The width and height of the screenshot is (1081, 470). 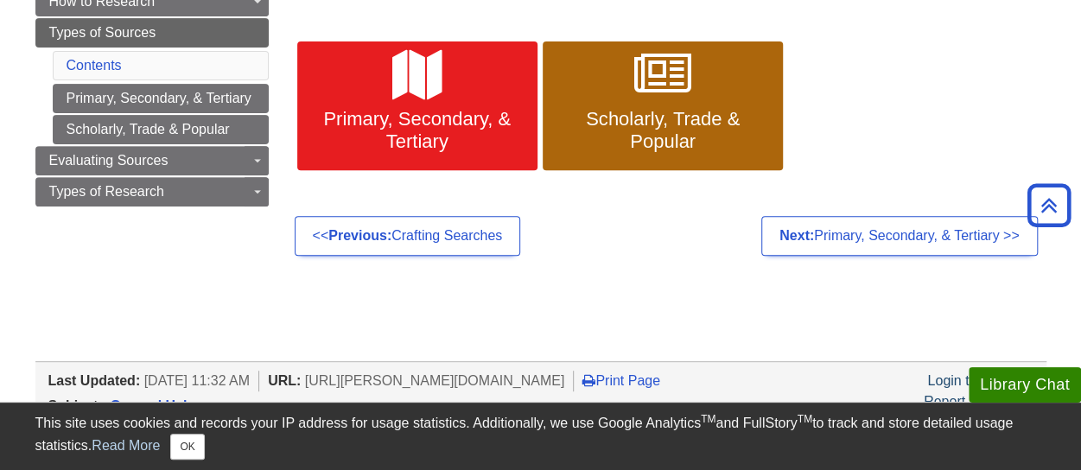 I want to click on a: Read More, so click(x=125, y=445).